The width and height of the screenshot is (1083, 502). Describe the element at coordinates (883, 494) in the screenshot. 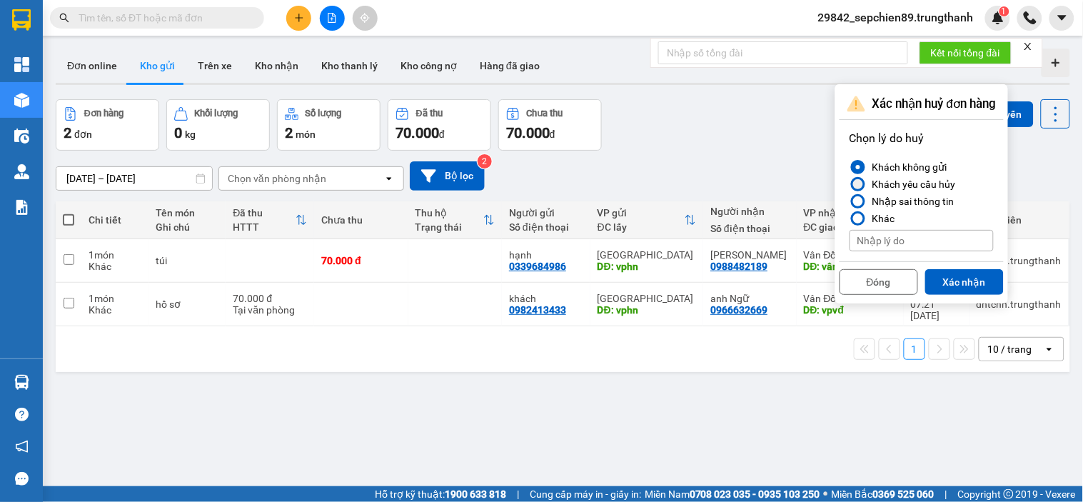

I see `span: Miền Bắc` at that location.